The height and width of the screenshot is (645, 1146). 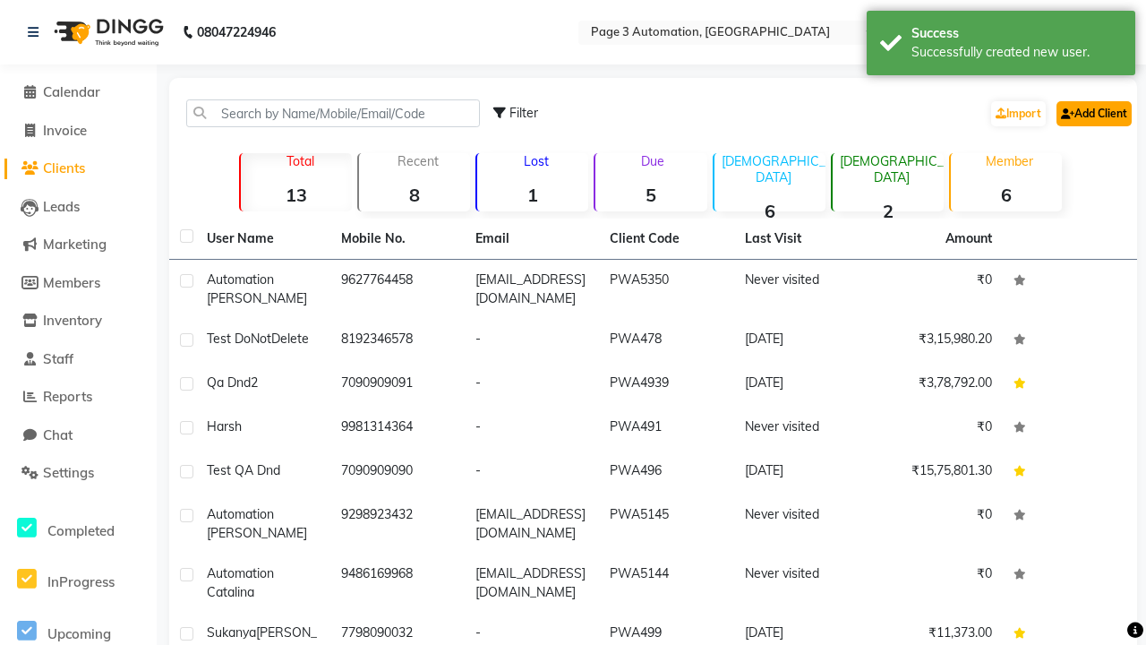 I want to click on b: 08047224946, so click(x=236, y=32).